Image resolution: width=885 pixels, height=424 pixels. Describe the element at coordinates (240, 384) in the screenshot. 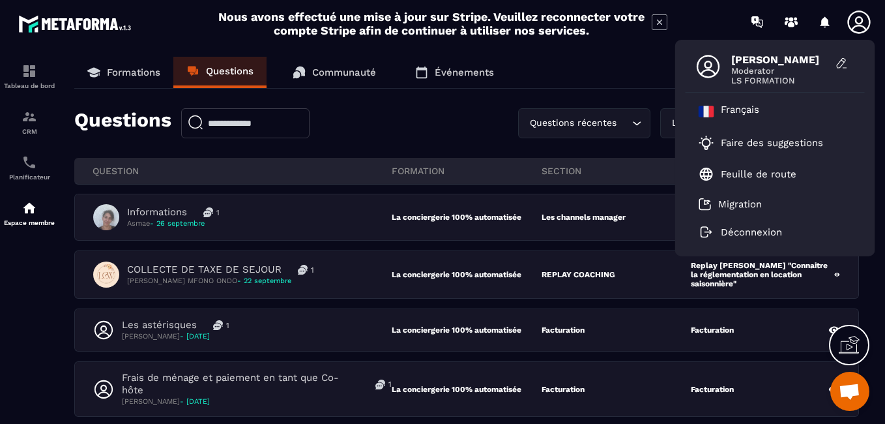

I see `p: Frais de ménage et paiement en tant que Co-hôte` at that location.